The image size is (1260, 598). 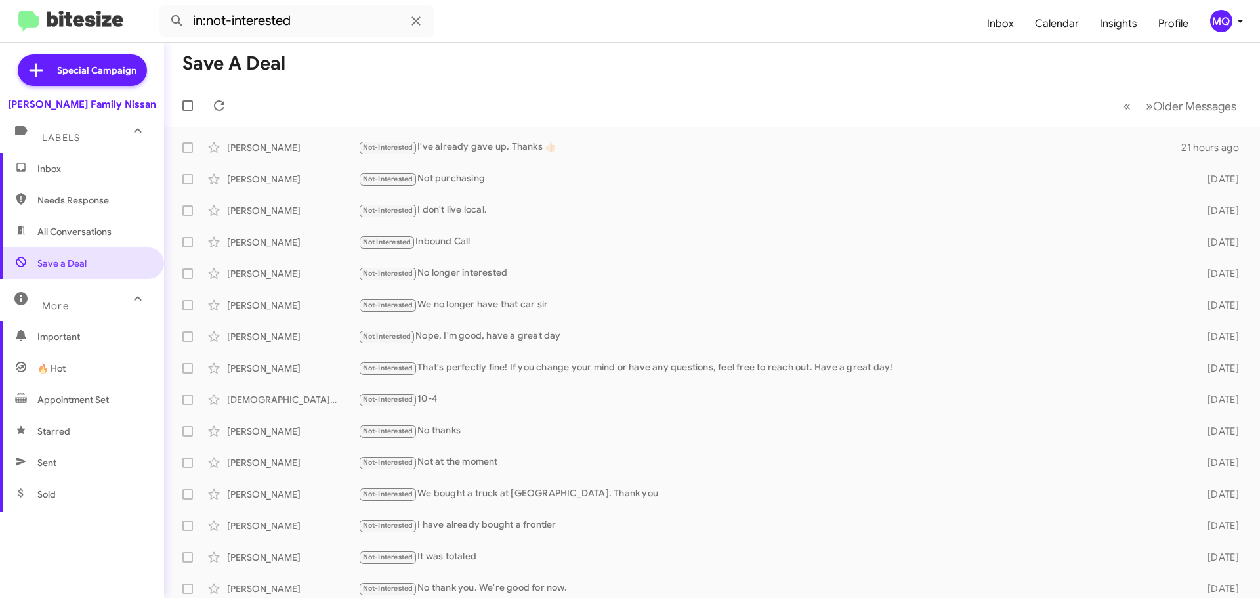 What do you see at coordinates (1191, 106) in the screenshot?
I see `button: Next` at bounding box center [1191, 106].